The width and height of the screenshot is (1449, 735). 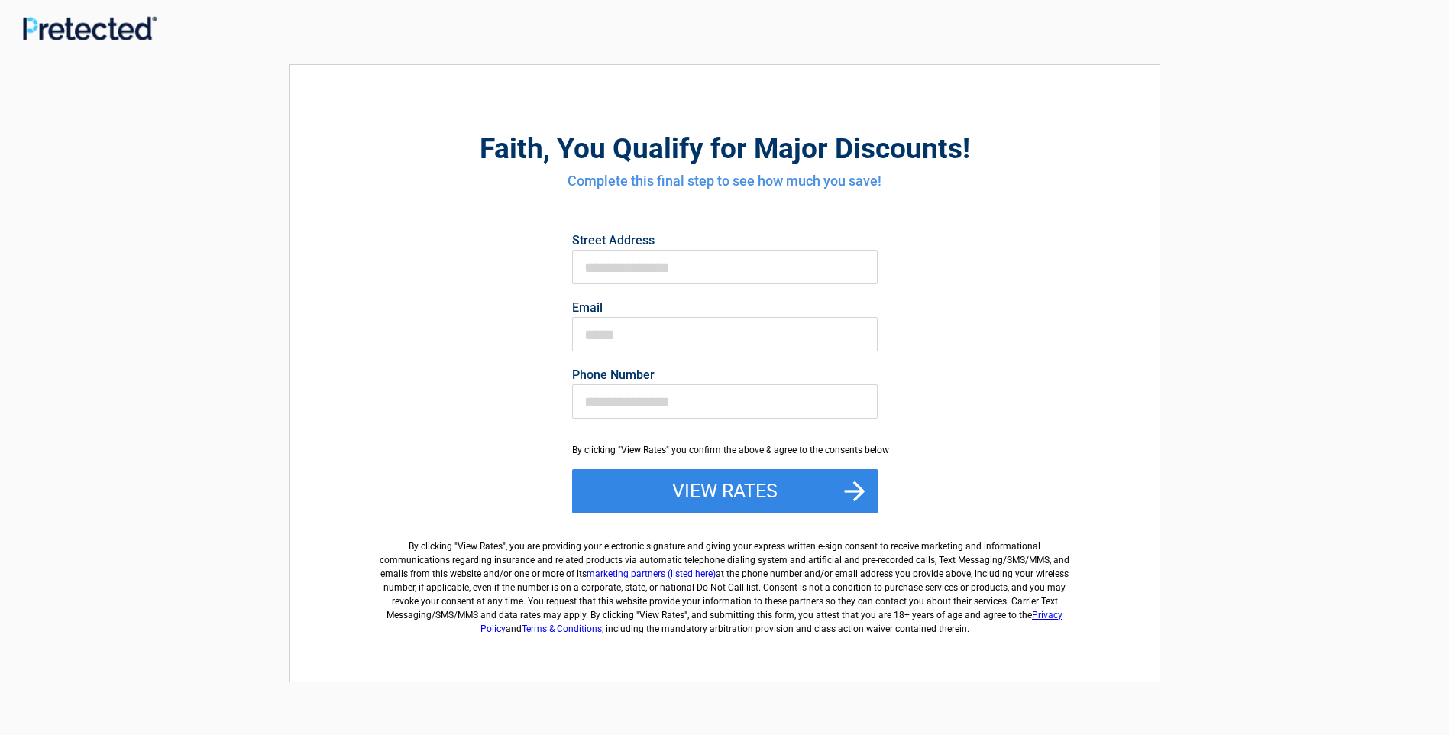 I want to click on h2: , You Qualify for Major Discounts!, so click(x=725, y=148).